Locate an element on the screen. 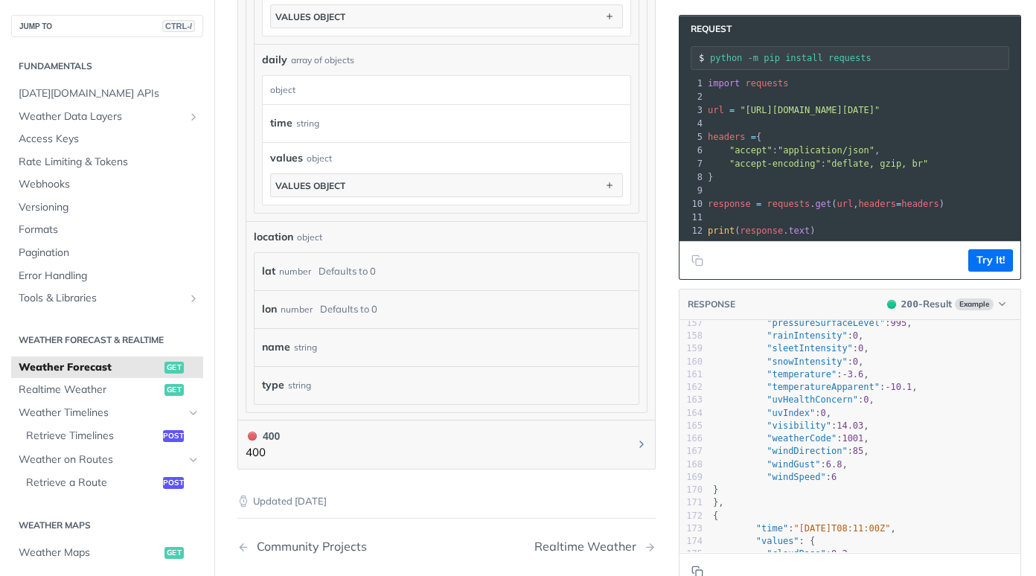  div: Defaults to 0 is located at coordinates (348, 309).